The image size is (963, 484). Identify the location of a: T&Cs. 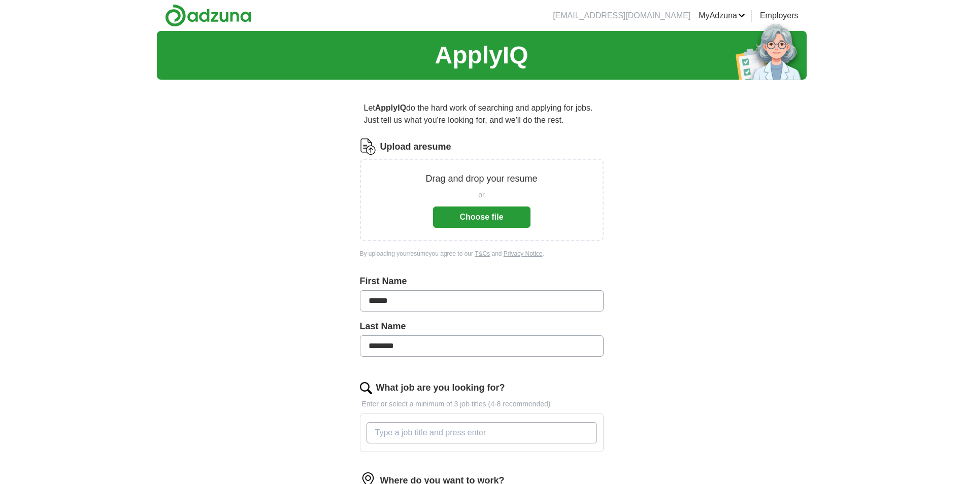
(482, 254).